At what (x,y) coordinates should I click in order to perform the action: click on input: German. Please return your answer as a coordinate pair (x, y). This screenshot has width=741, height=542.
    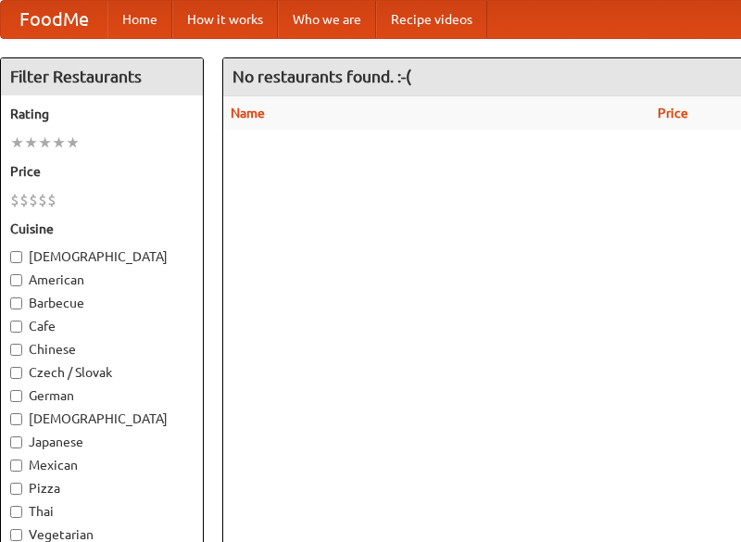
    Looking at the image, I should click on (16, 396).